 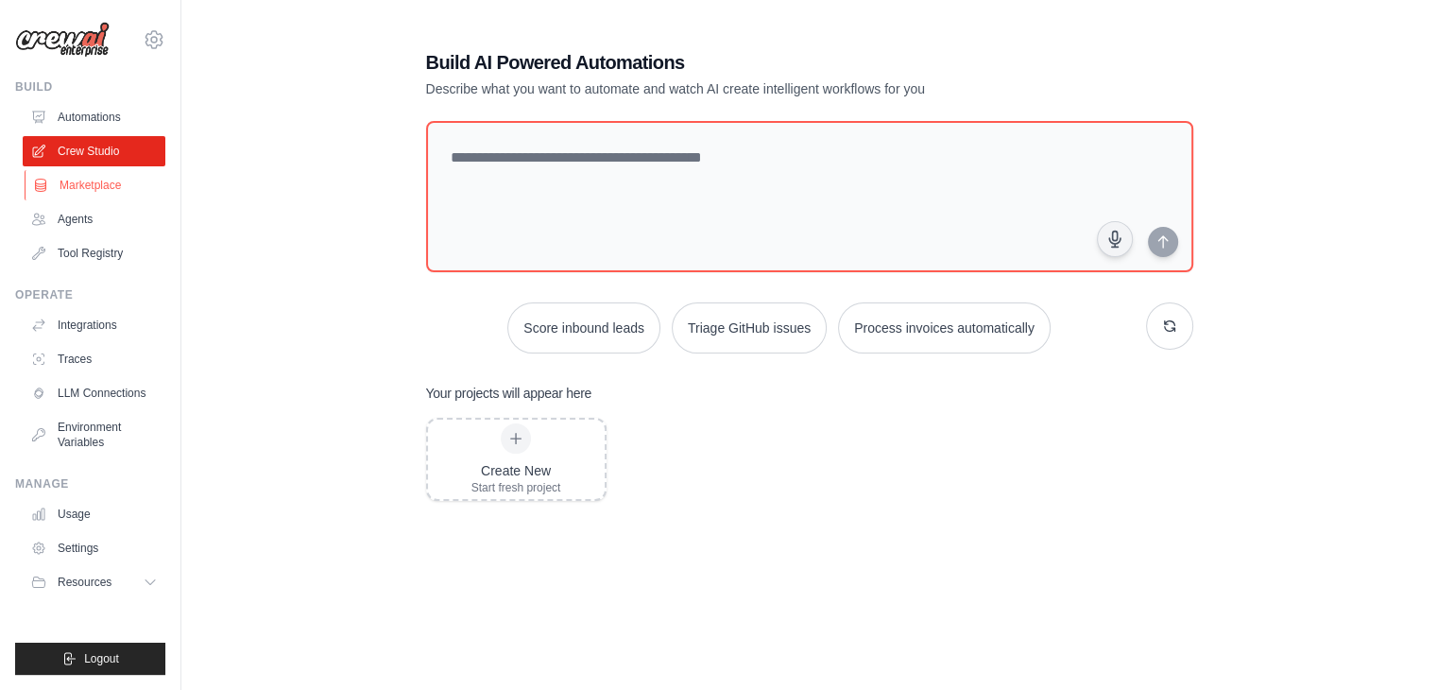 What do you see at coordinates (516, 470) in the screenshot?
I see `div: Create New` at bounding box center [516, 470].